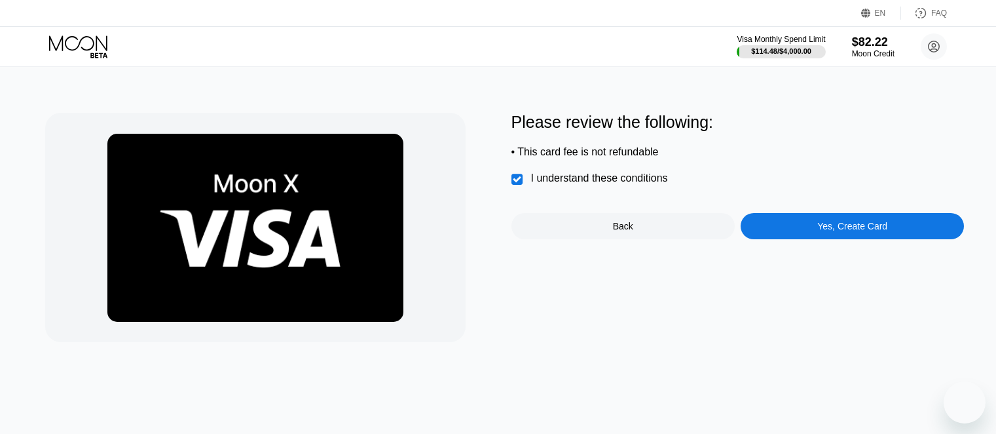 The width and height of the screenshot is (996, 434). What do you see at coordinates (738, 152) in the screenshot?
I see `div: • This card fee is not refundable` at bounding box center [738, 152].